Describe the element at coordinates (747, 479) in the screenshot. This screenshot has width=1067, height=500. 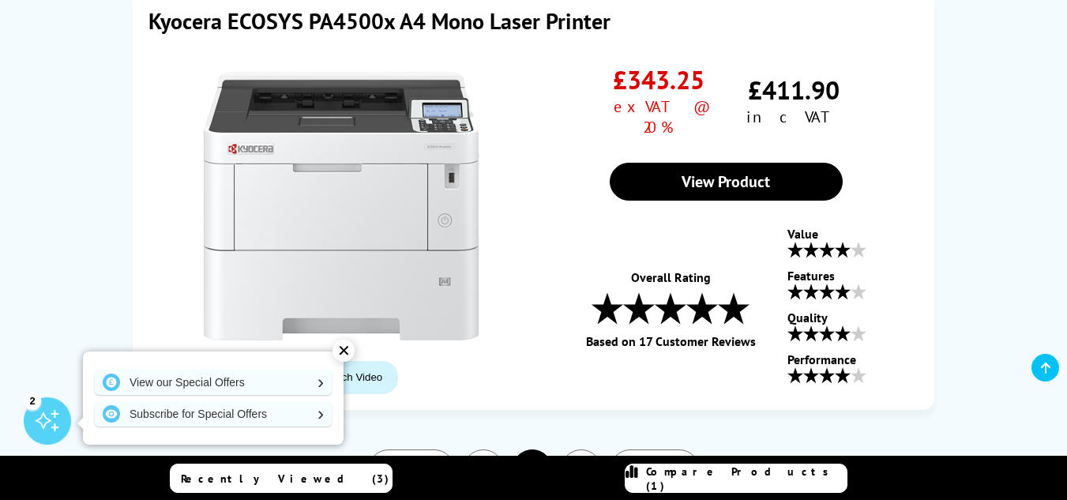
I see `span: Compare Products (1)` at that location.